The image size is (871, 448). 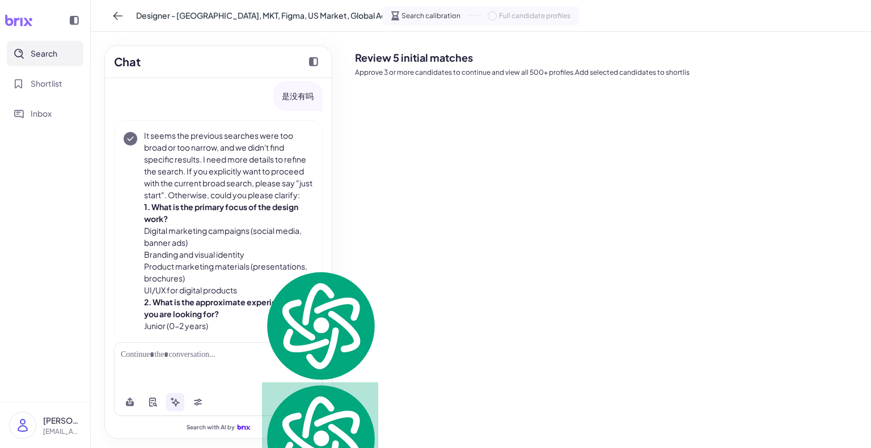 What do you see at coordinates (221, 213) in the screenshot?
I see `strong: 1. What is the primary focus of the design work?` at bounding box center [221, 213].